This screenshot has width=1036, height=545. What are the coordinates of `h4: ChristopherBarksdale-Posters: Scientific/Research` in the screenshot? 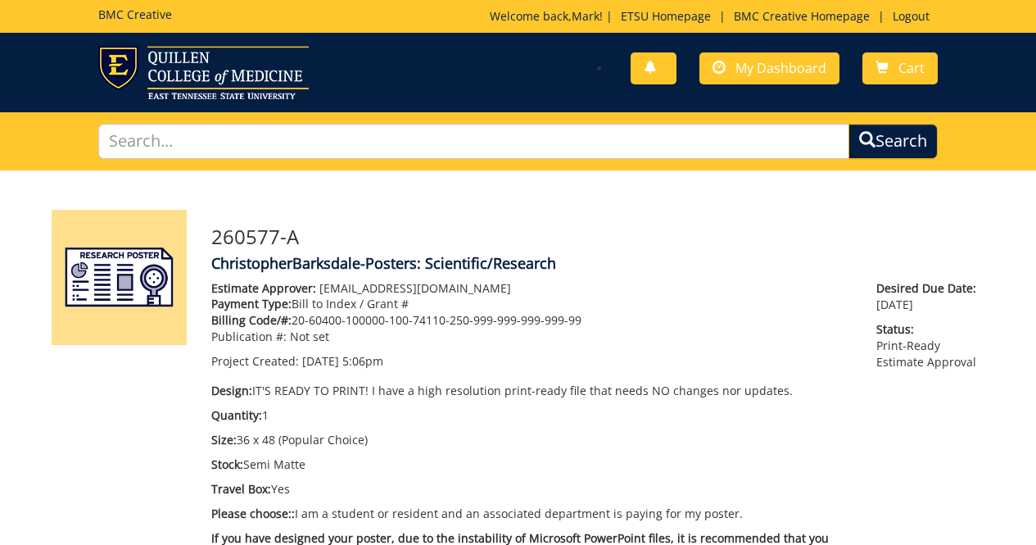 It's located at (598, 264).